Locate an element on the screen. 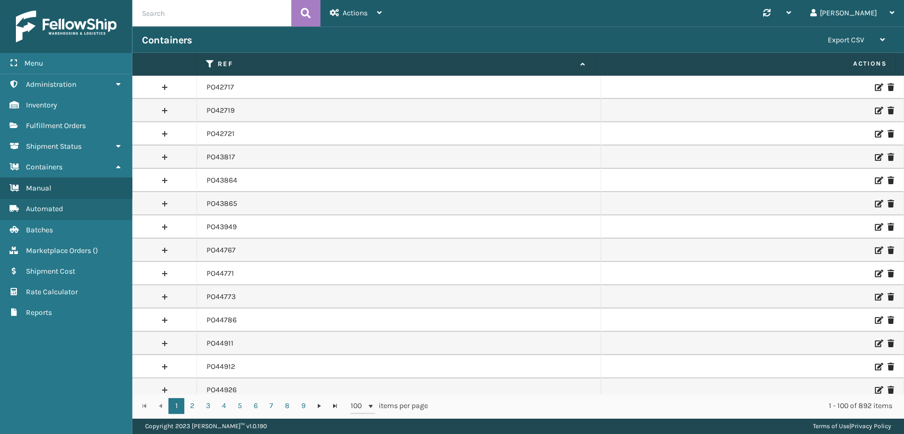  a: PO44773 is located at coordinates (221, 297).